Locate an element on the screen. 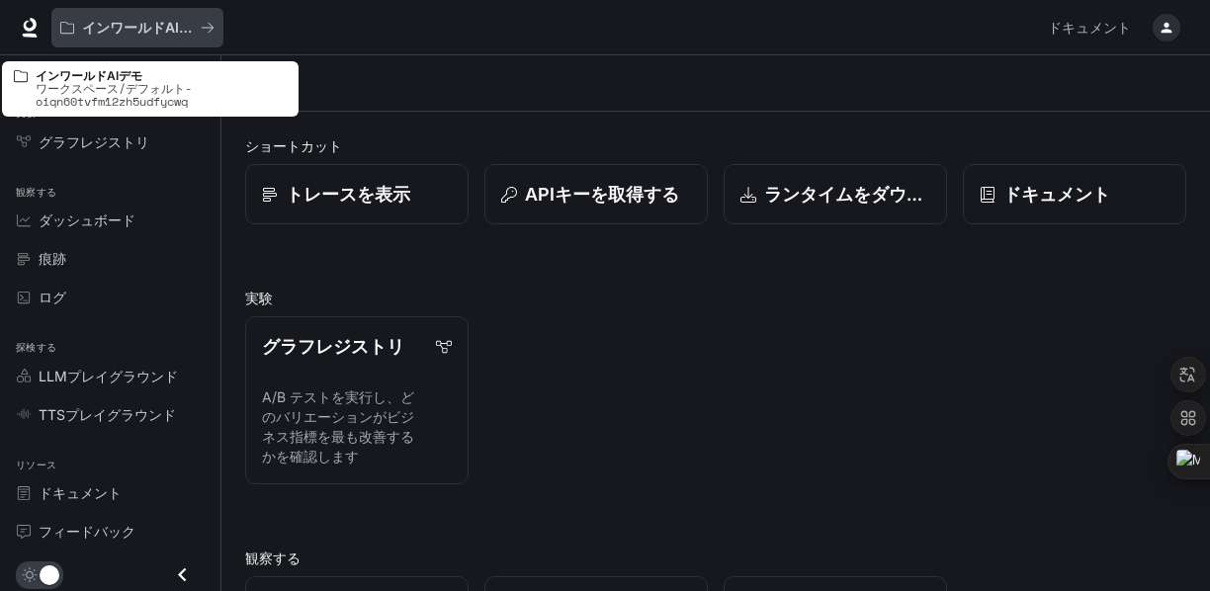  font: リソース is located at coordinates (37, 465).